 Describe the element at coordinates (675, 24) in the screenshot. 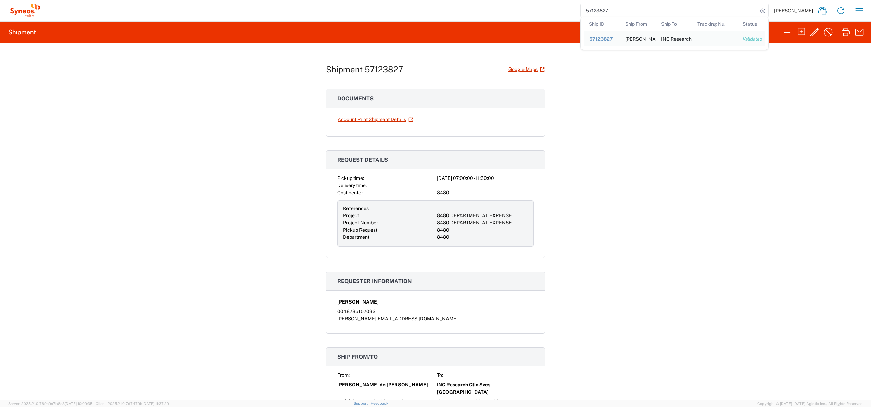

I see `th: Ship To` at that location.